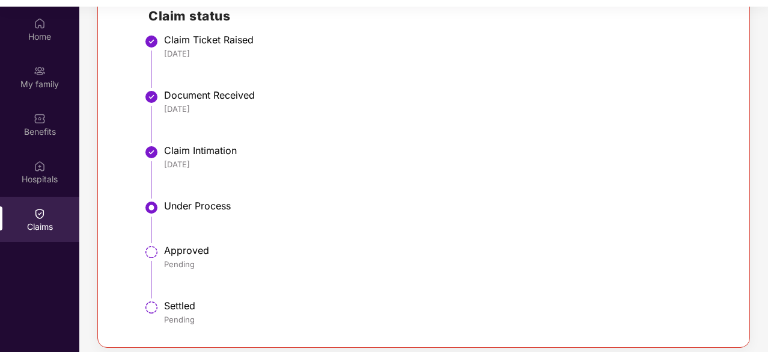 The image size is (768, 352). I want to click on div: Claim Ticket Raised, so click(444, 40).